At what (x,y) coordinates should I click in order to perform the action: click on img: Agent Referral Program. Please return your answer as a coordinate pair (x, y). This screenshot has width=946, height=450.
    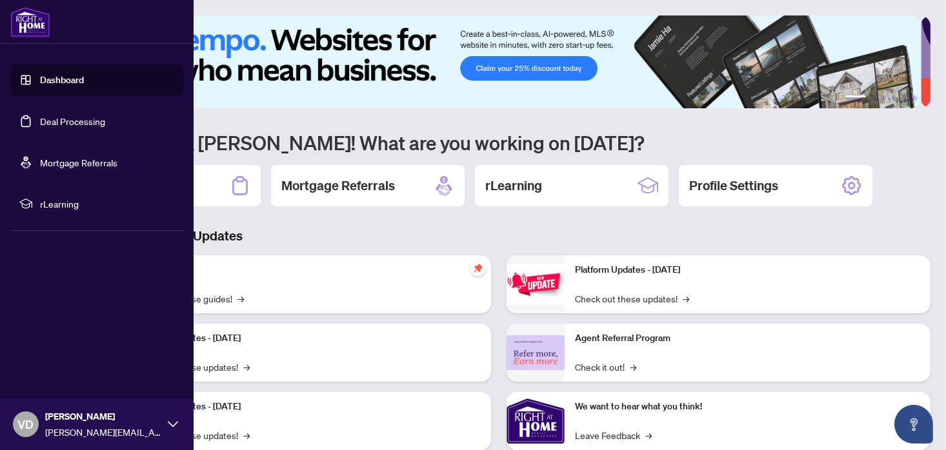
    Looking at the image, I should click on (535, 353).